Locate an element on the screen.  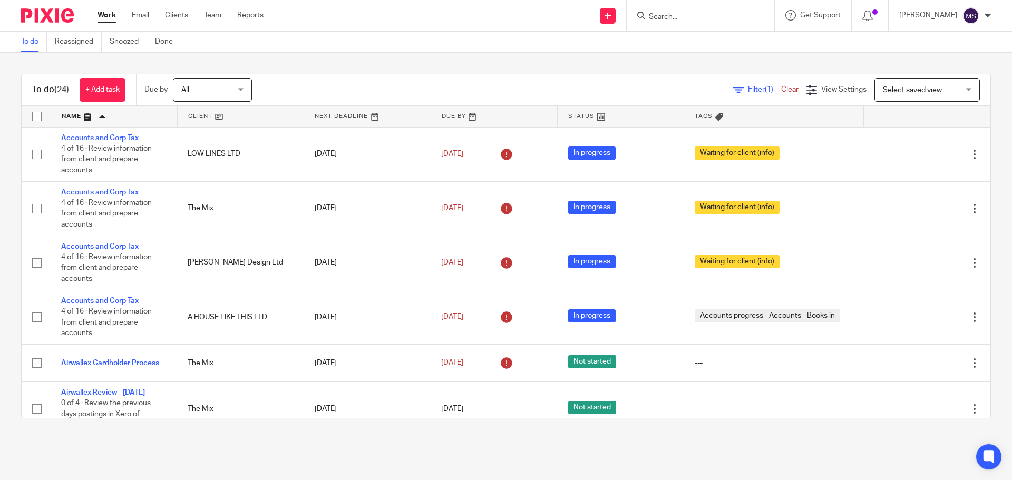
span: View Settings is located at coordinates (844, 90).